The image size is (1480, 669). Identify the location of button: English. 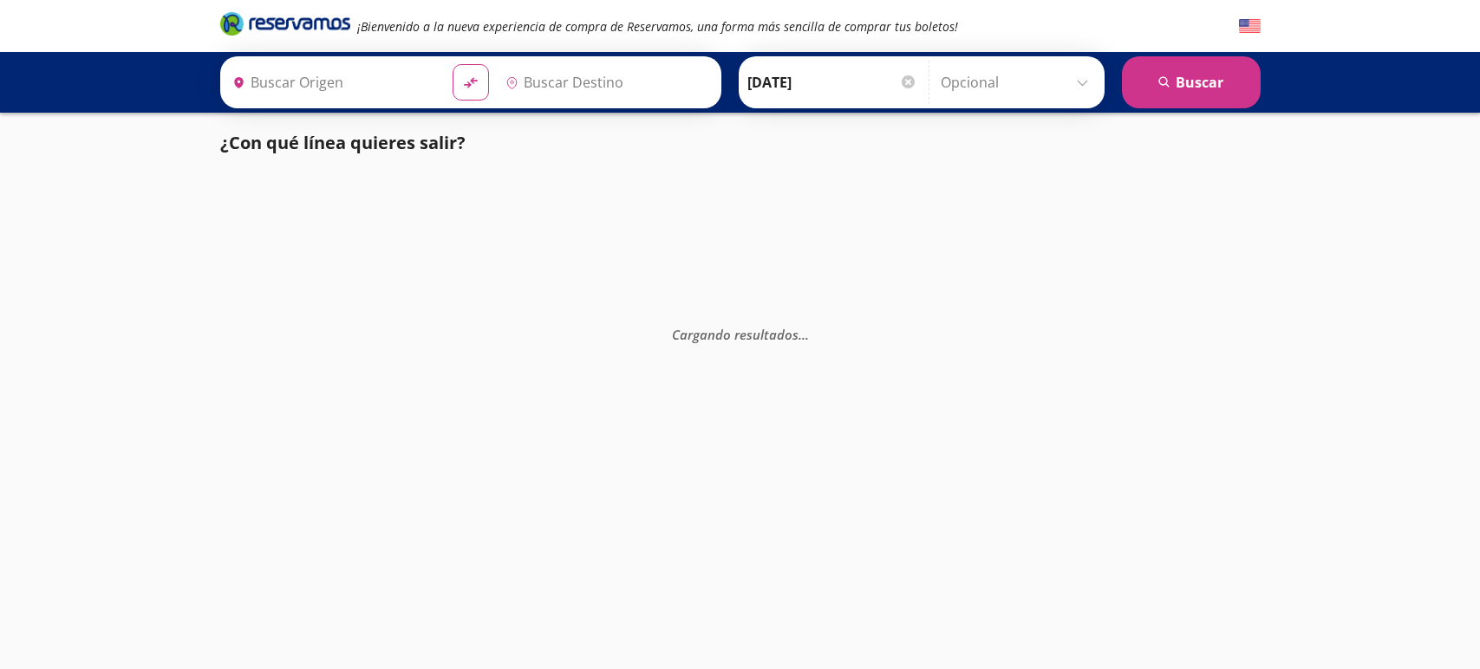
(1250, 26).